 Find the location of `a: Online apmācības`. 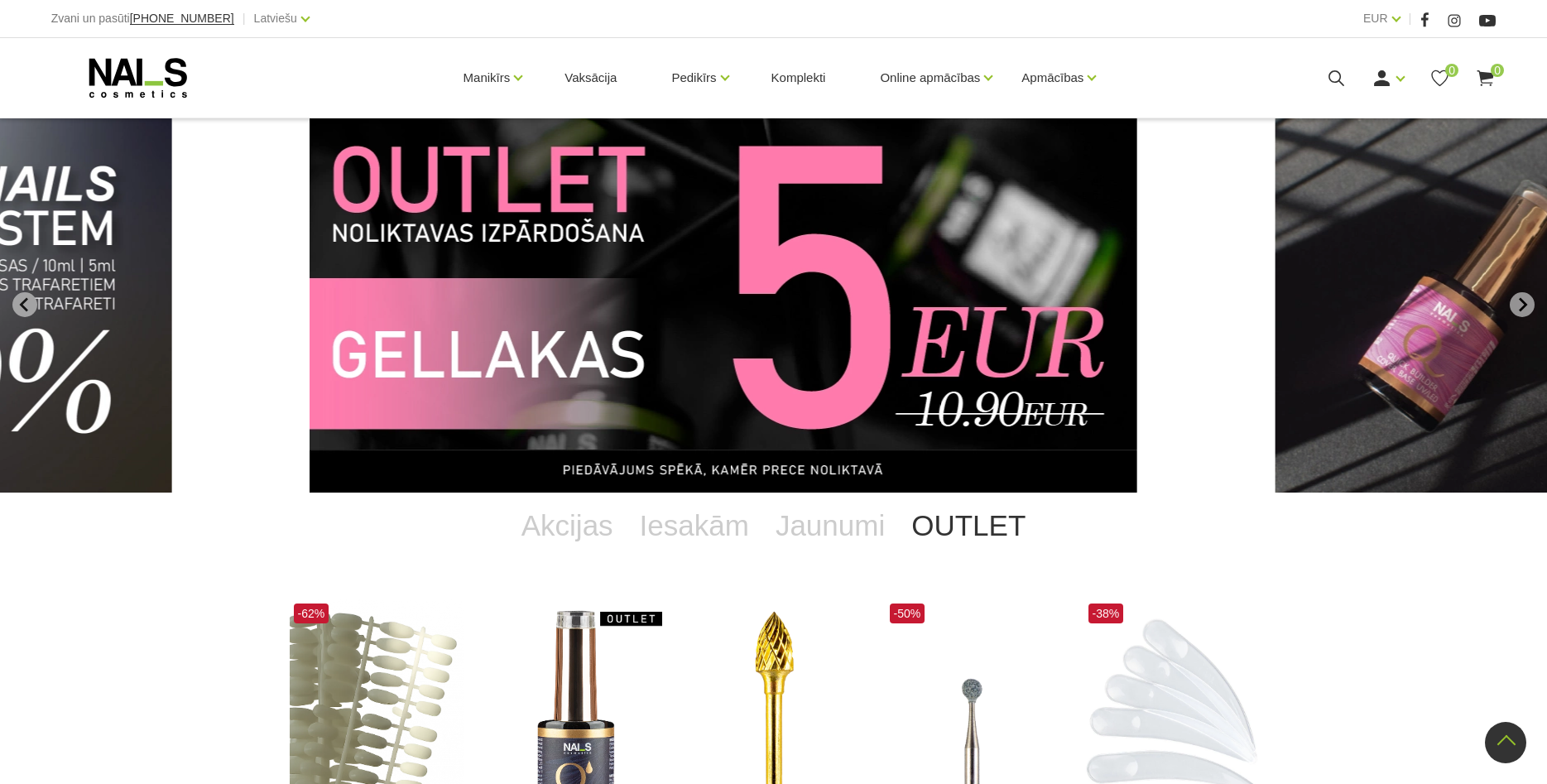

a: Online apmācības is located at coordinates (930, 78).